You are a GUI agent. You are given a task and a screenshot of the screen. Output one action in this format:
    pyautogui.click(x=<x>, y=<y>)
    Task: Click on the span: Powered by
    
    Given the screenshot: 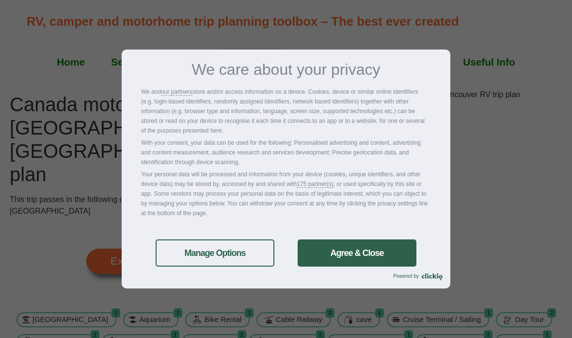 What is the action you would take?
    pyautogui.click(x=407, y=275)
    